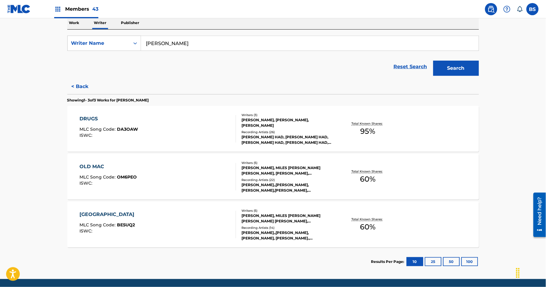 The height and width of the screenshot is (287, 546). I want to click on div: DRUGS, so click(109, 119).